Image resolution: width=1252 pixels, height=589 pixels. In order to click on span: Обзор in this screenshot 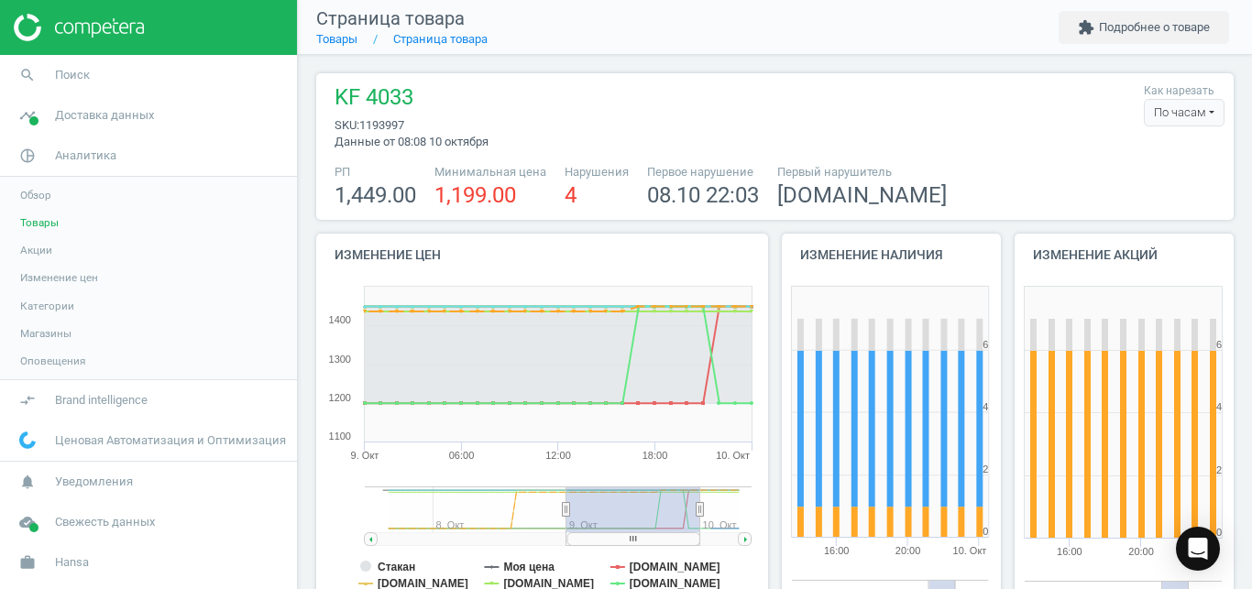, I will do `click(36, 195)`.